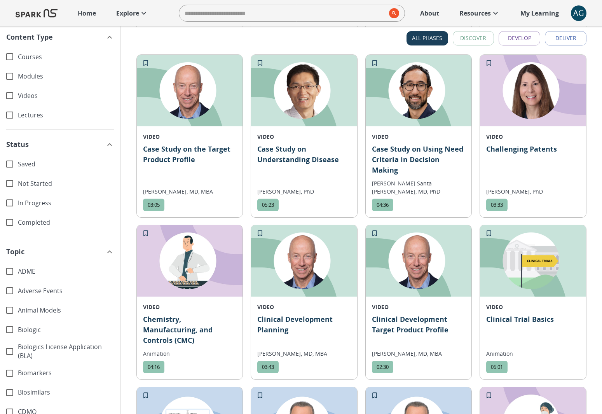 This screenshot has width=602, height=414. I want to click on img: 2065844668-99afd093c74b97b27ad46632a5c2425c012cfb389021db8414d21fbc07361226-d, so click(532, 261).